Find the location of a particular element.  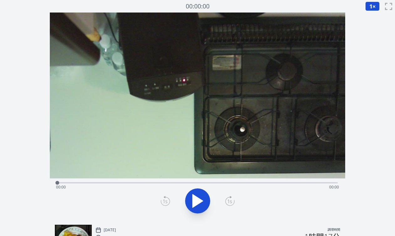

font: 1 is located at coordinates (371, 6).